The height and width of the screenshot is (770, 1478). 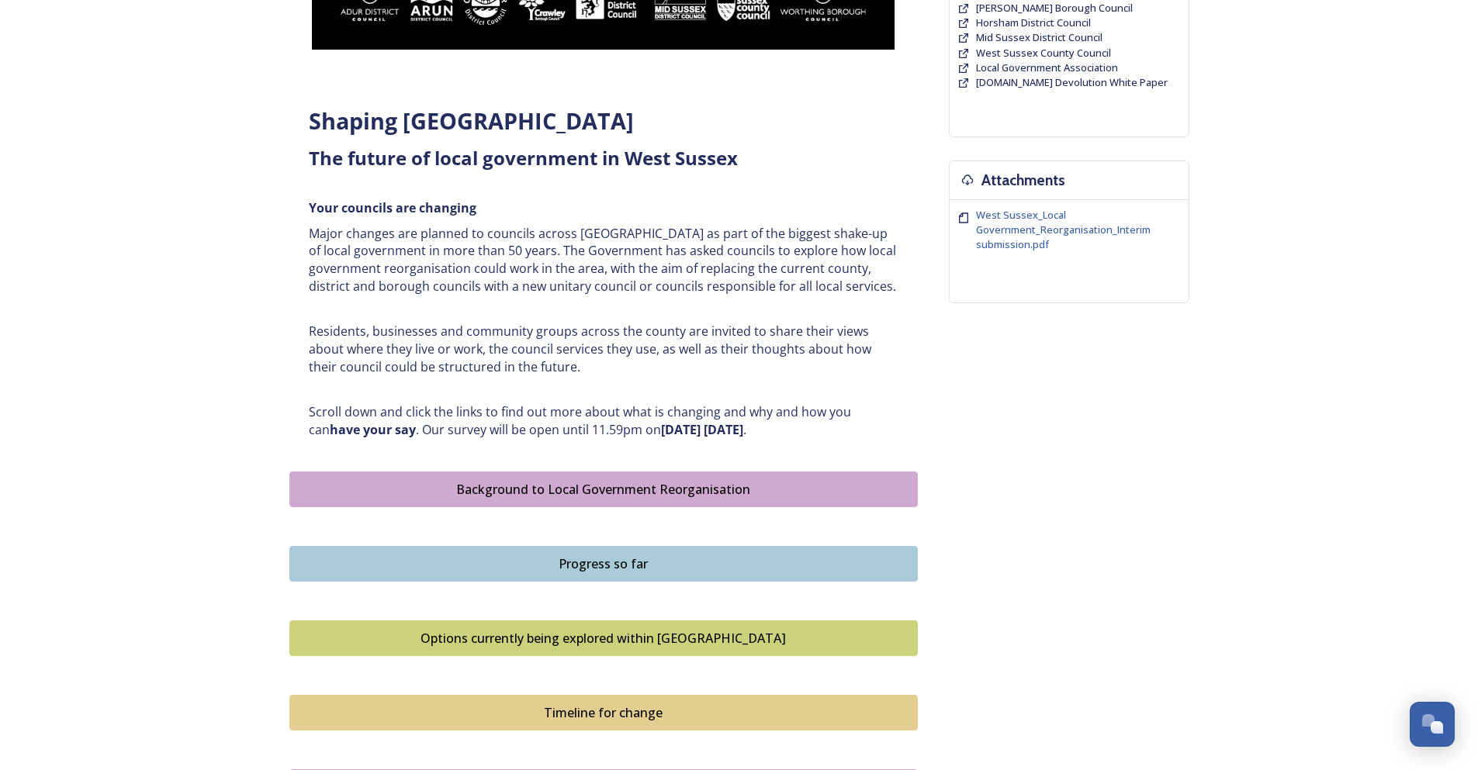 I want to click on button: Open Chat, so click(x=1432, y=724).